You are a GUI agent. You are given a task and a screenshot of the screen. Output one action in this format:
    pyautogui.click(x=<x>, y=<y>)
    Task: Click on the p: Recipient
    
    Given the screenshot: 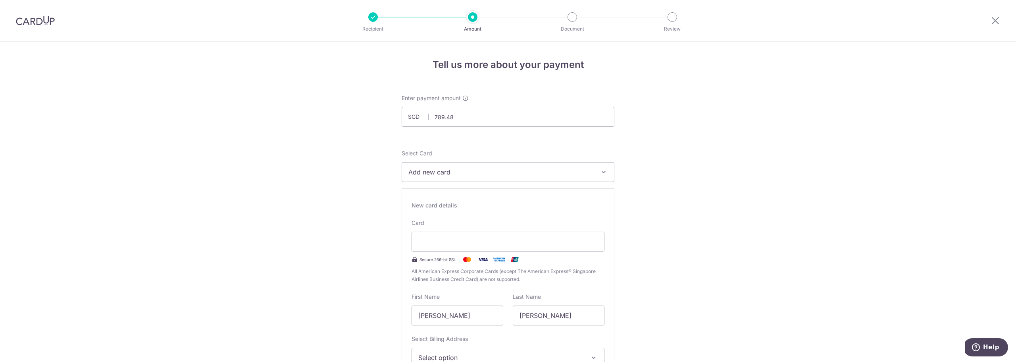 What is the action you would take?
    pyautogui.click(x=373, y=29)
    